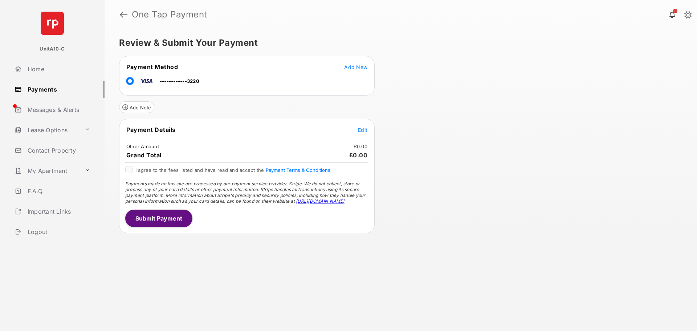 This screenshot has width=697, height=331. I want to click on strong: One Tap Payment, so click(170, 15).